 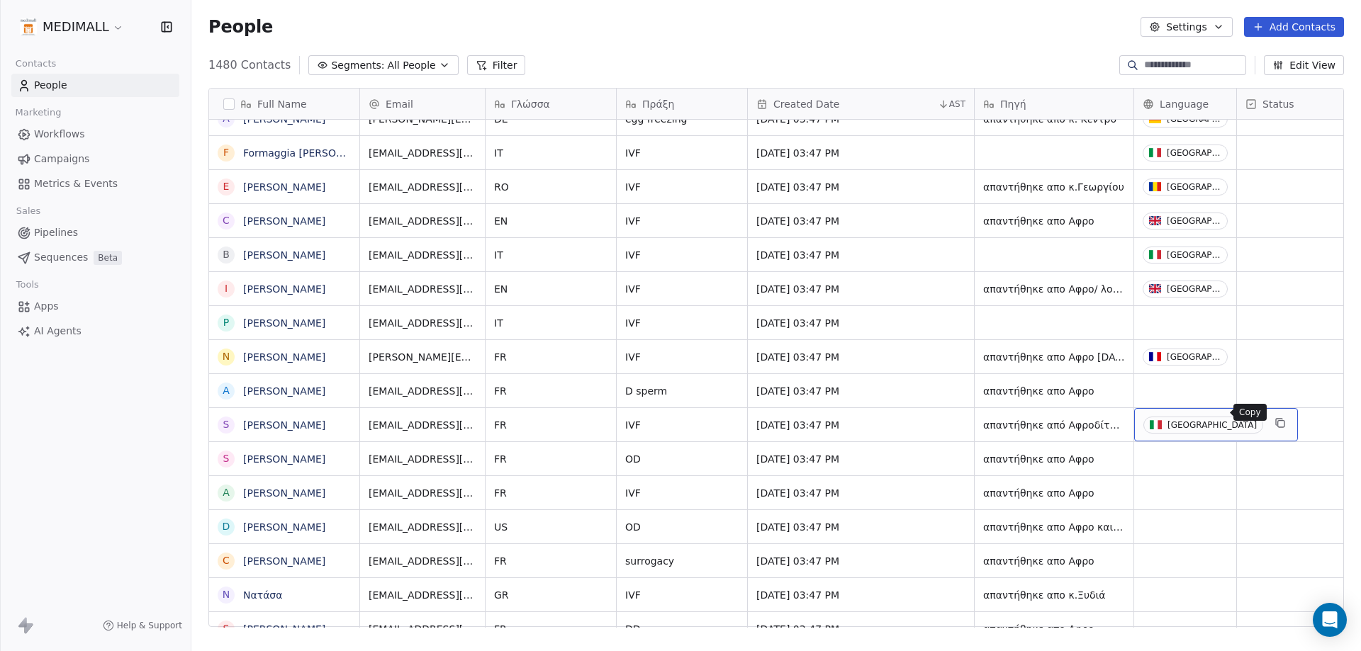 What do you see at coordinates (496, 65) in the screenshot?
I see `button: Filter` at bounding box center [496, 65].